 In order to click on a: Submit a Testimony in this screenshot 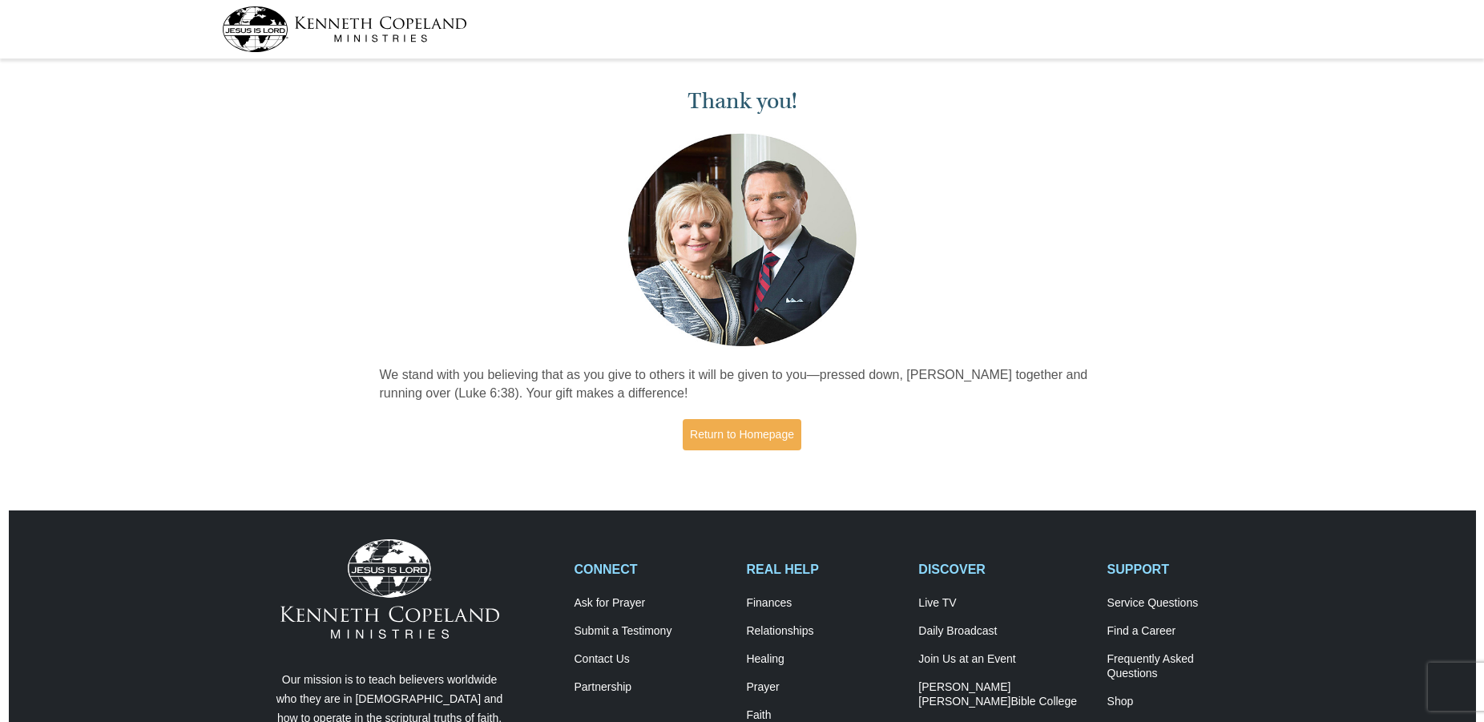, I will do `click(652, 631)`.